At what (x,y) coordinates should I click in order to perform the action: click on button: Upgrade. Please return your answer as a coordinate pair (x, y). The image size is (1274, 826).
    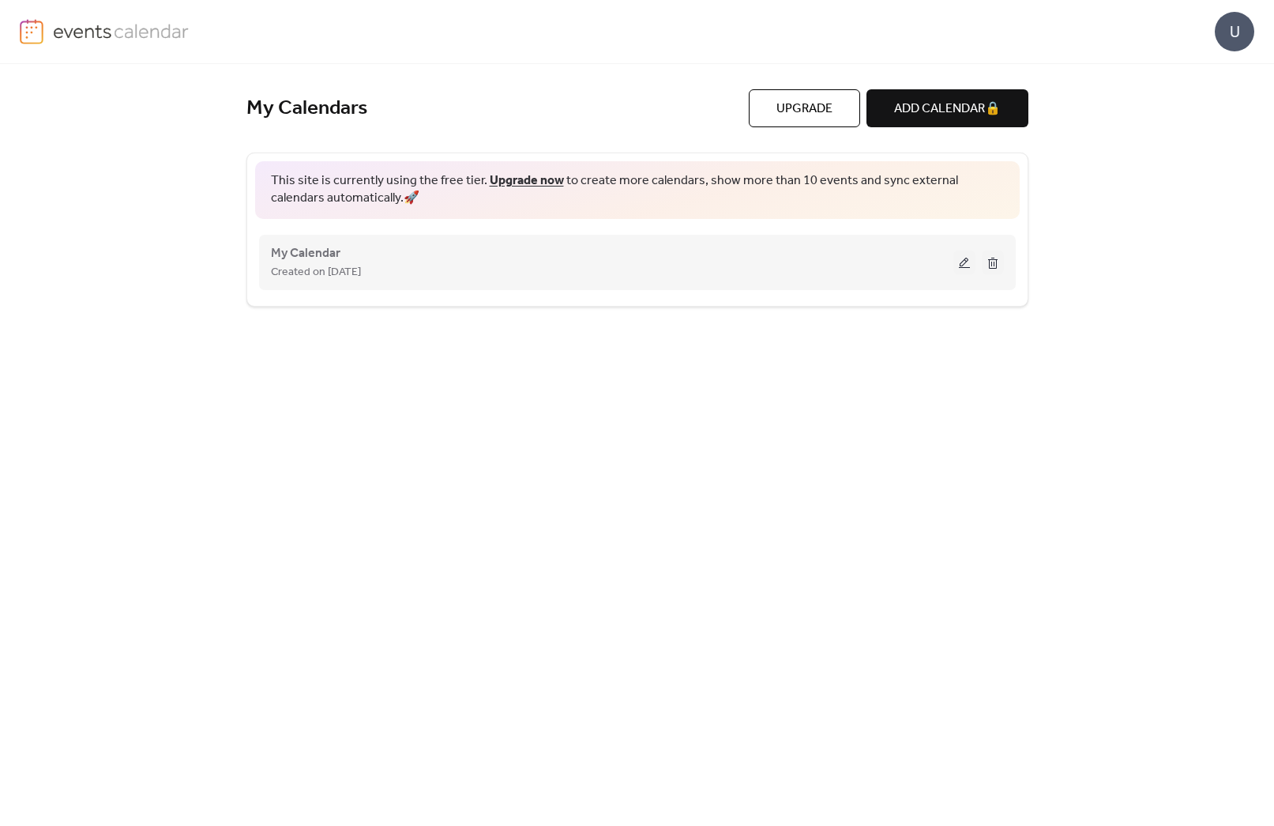
    Looking at the image, I should click on (804, 108).